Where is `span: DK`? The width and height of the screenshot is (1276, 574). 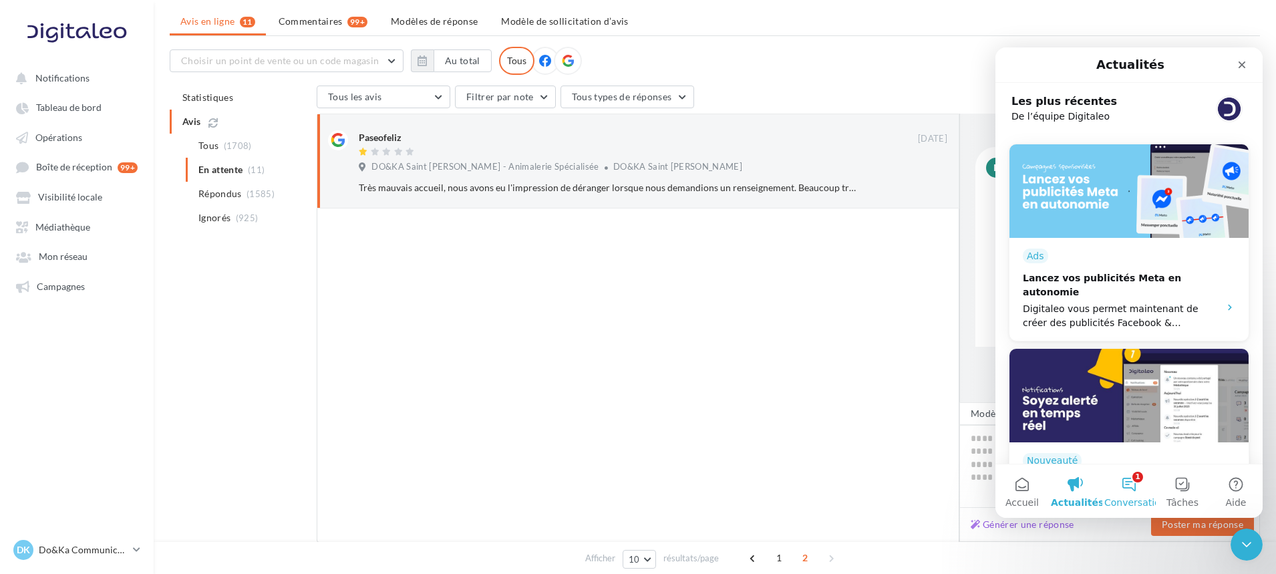
span: DK is located at coordinates (23, 550).